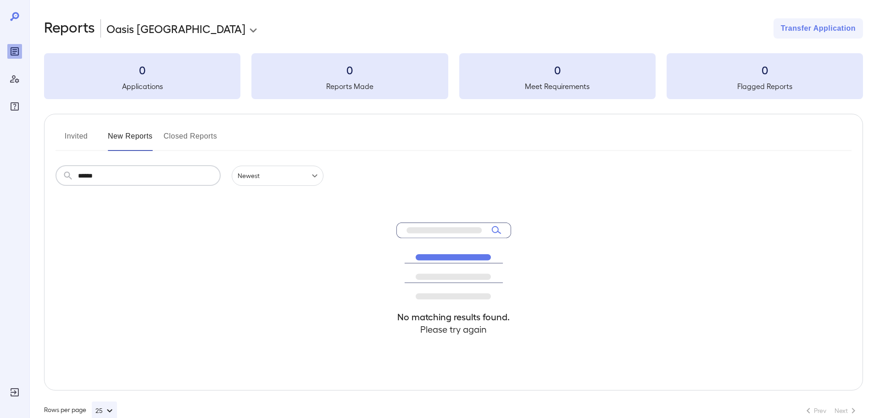  Describe the element at coordinates (15, 106) in the screenshot. I see `div: FAQ` at that location.